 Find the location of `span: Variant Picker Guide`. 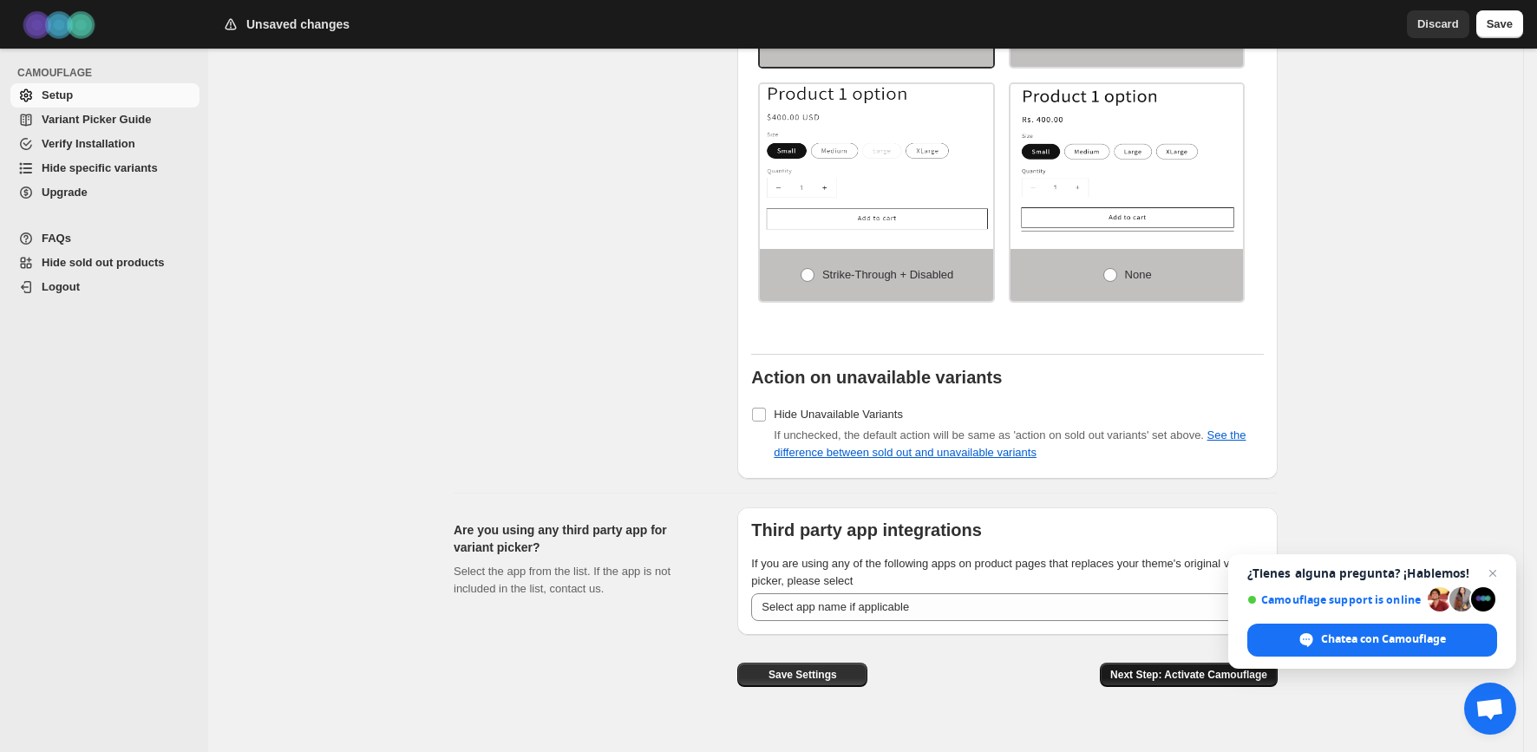

span: Variant Picker Guide is located at coordinates (96, 119).